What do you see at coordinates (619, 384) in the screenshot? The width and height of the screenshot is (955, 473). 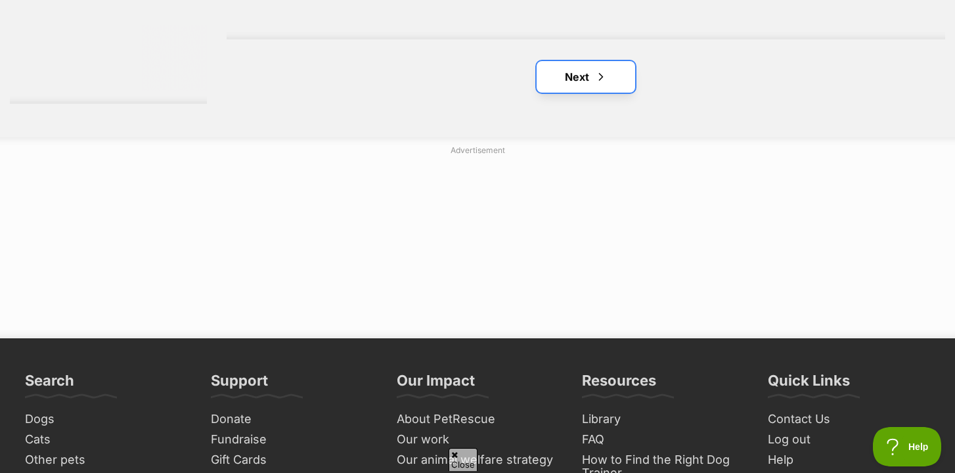 I see `h3: Resources` at bounding box center [619, 384].